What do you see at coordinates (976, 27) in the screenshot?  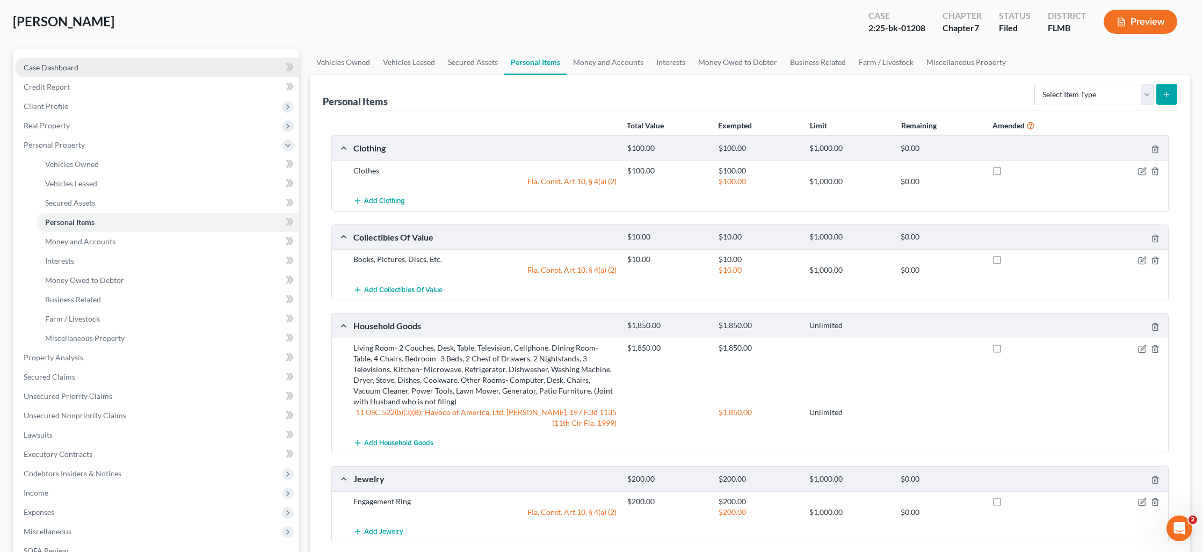 I see `span: 7` at bounding box center [976, 27].